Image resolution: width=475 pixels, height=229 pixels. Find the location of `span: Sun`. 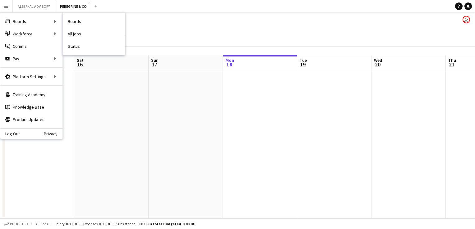

span: Sun is located at coordinates (155, 60).